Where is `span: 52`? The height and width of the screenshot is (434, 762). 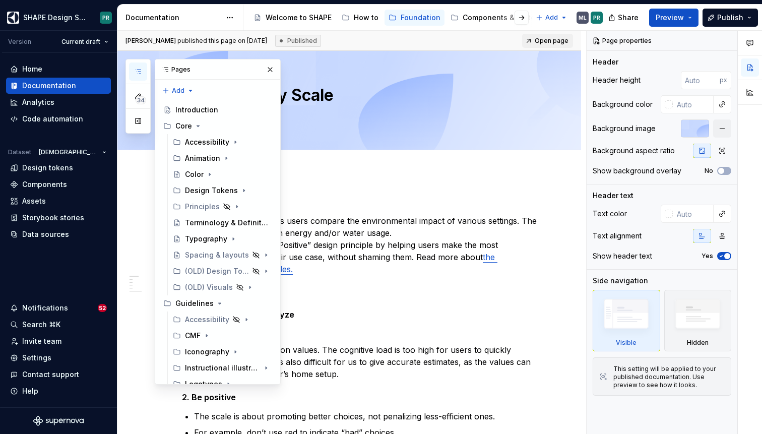
span: 52 is located at coordinates (102, 308).